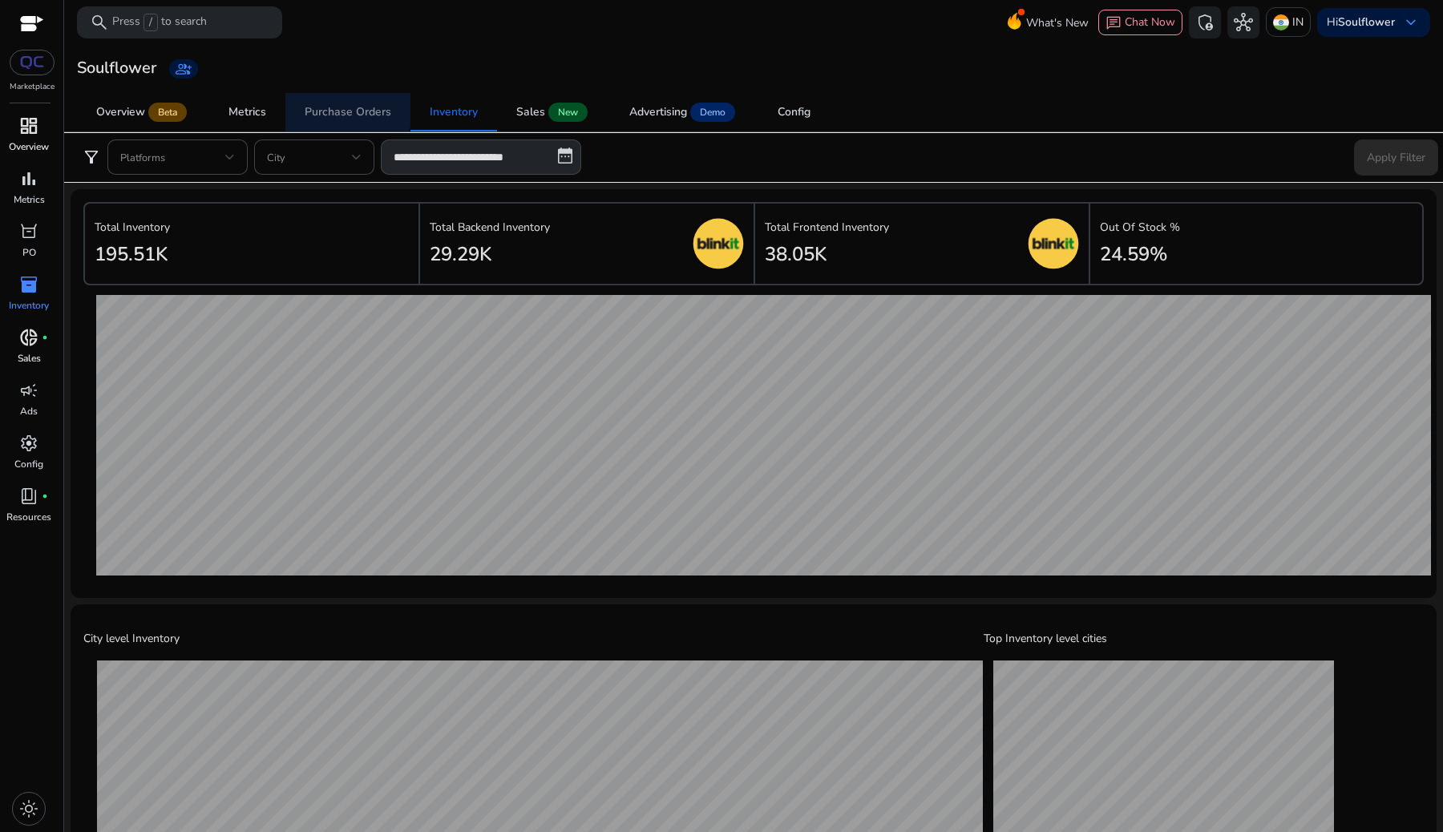 This screenshot has width=1443, height=832. I want to click on div: Advertising, so click(658, 112).